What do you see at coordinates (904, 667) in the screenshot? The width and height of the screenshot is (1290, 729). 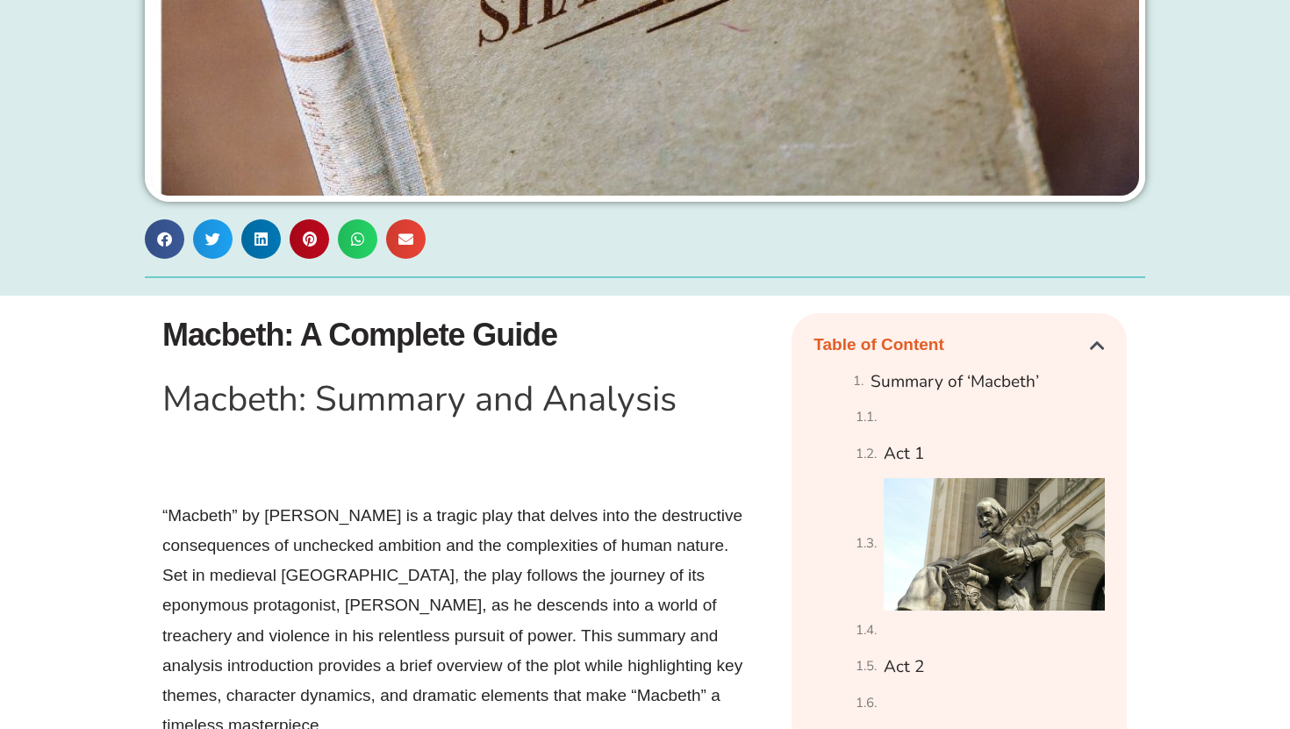 I see `a: Act 2` at bounding box center [904, 667].